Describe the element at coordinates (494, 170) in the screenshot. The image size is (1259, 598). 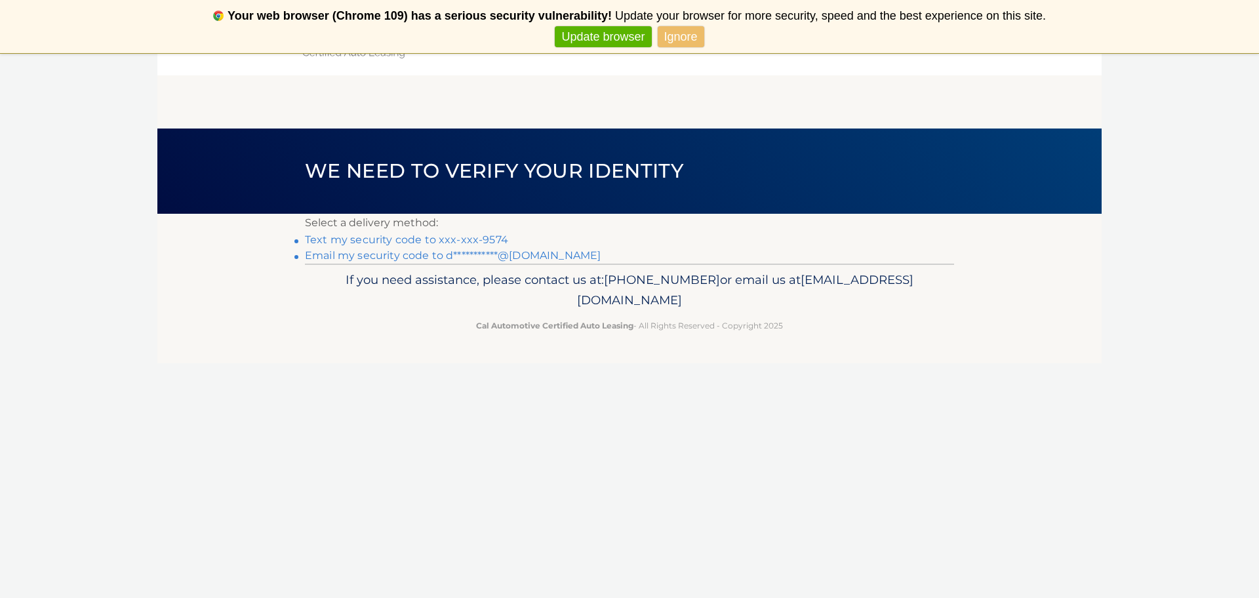
I see `span: We need to verify your identity` at that location.